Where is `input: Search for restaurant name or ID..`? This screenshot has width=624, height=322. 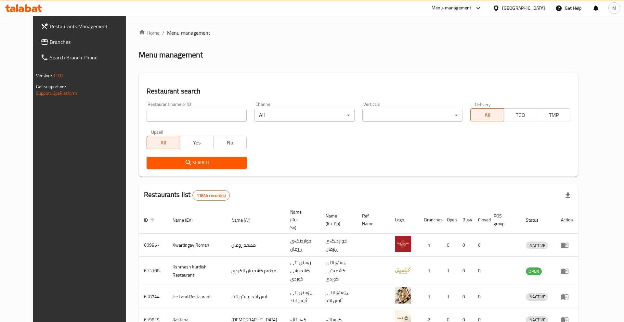
input: Search for restaurant name or ID.. is located at coordinates (197, 115).